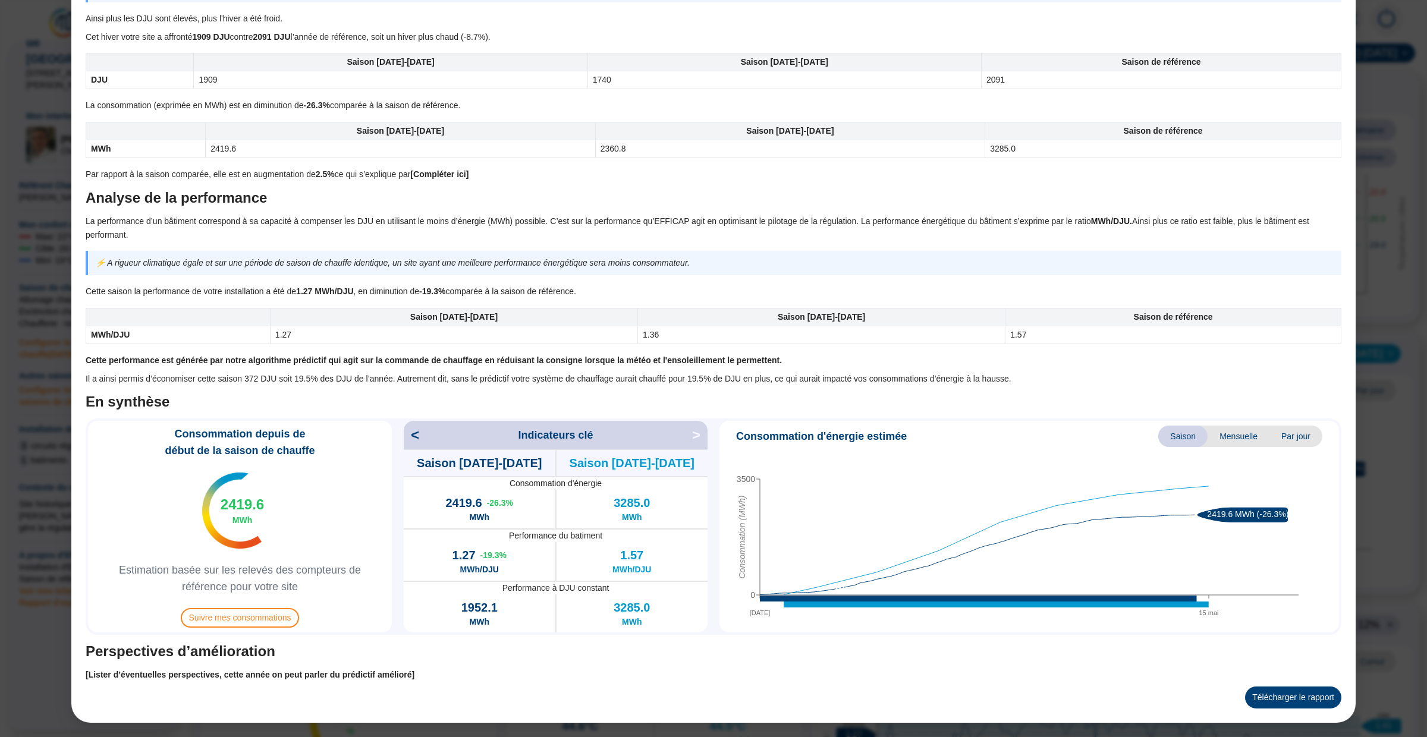  What do you see at coordinates (714, 379) in the screenshot?
I see `p: Il a ainsi permis d’économiser cette saison 372 DJU soit 19.5% des DJU de l’année. Autrement dit,...` at bounding box center [714, 379].